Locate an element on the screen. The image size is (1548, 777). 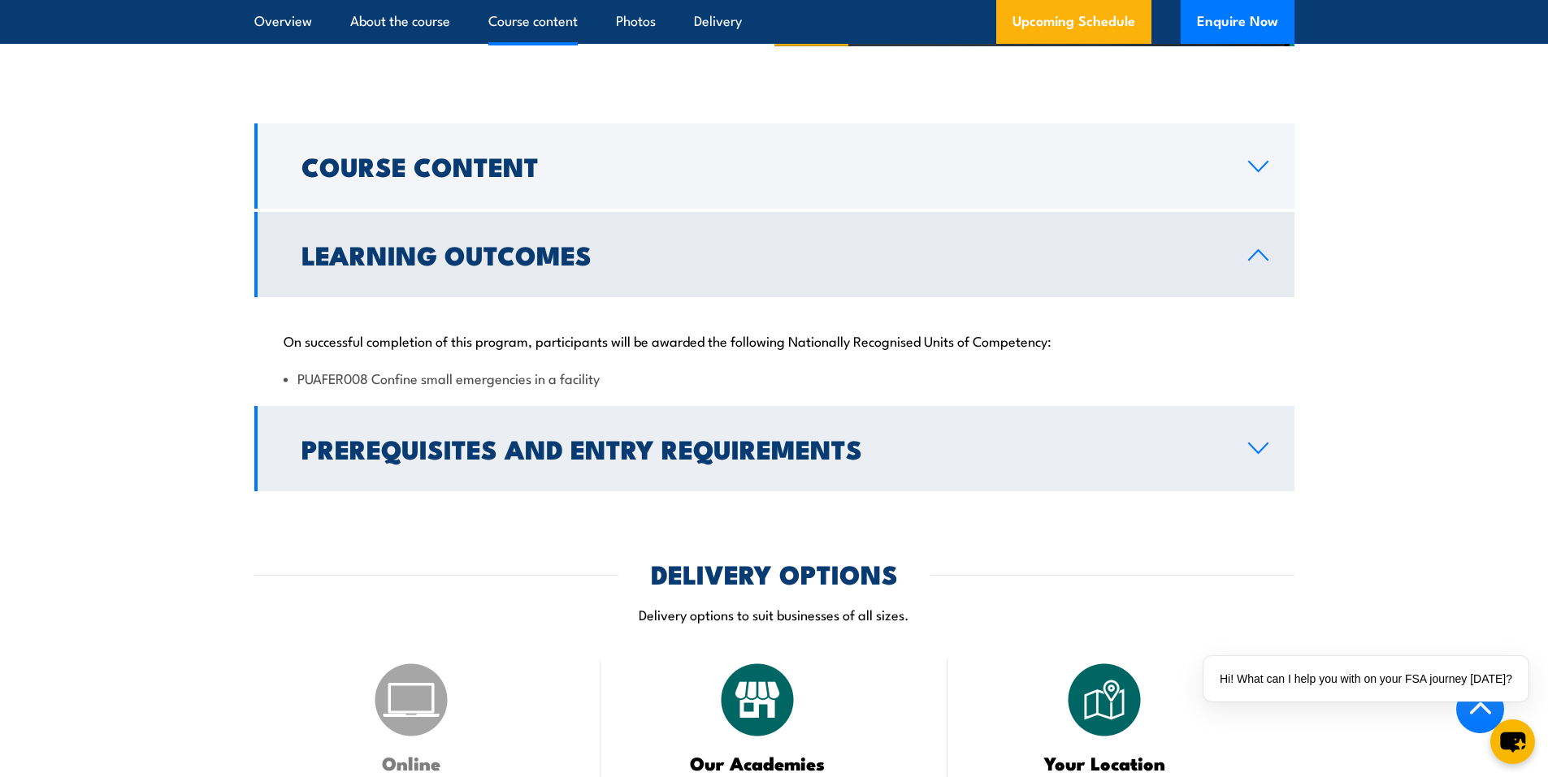
p: On successful completion of this program, participants will be awarded the following Nationally R... is located at coordinates (774, 340).